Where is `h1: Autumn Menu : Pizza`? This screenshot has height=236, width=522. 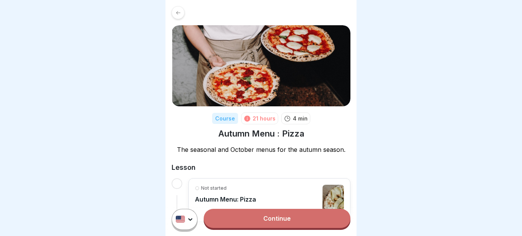 h1: Autumn Menu : Pizza is located at coordinates (261, 133).